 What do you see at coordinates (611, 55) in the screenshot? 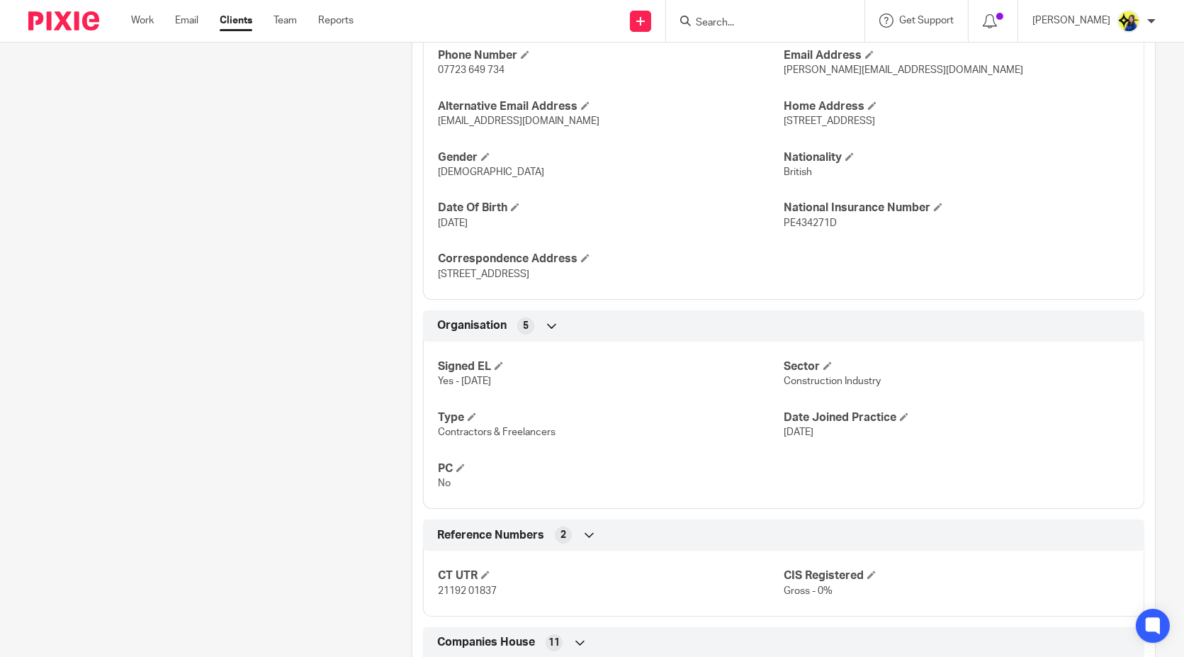
I see `h4: Phone Number` at bounding box center [611, 55].